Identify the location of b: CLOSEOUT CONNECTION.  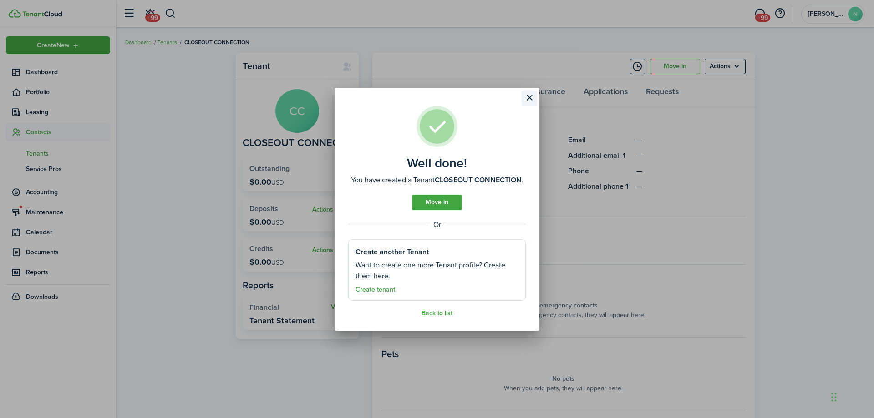
(478, 180).